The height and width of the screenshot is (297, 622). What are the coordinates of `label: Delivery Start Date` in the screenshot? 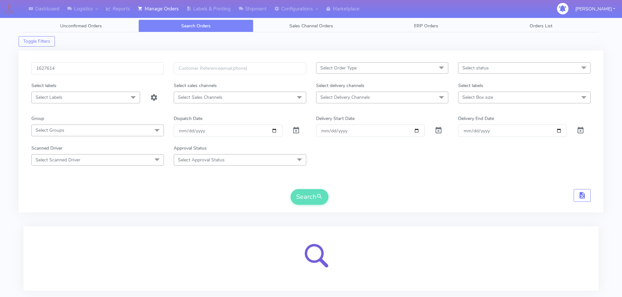 It's located at (335, 118).